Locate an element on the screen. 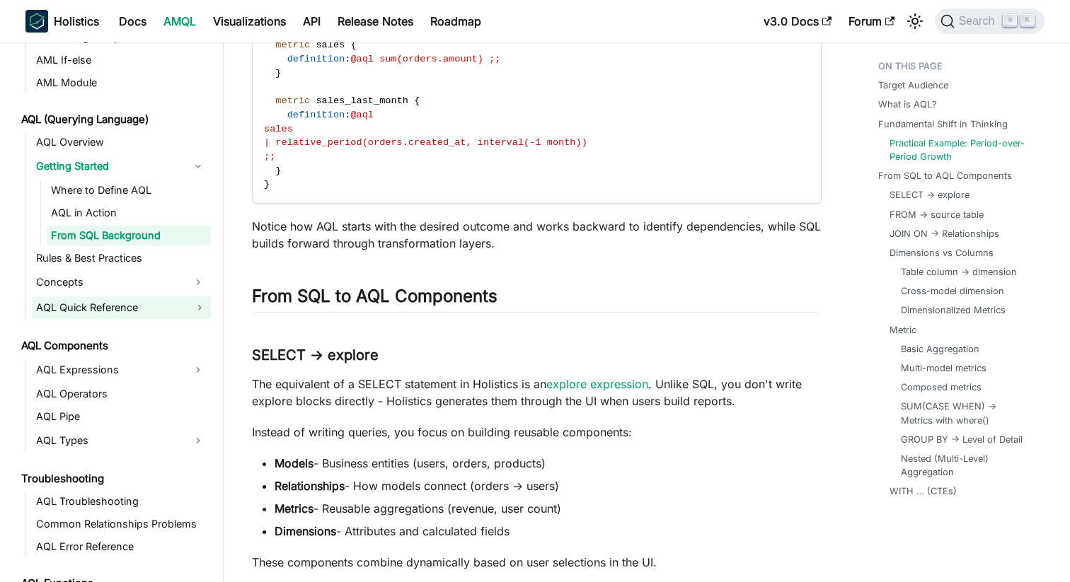 The image size is (1070, 582). a: SUM(CASE WHEN) -> Metrics with where() is located at coordinates (962, 413).